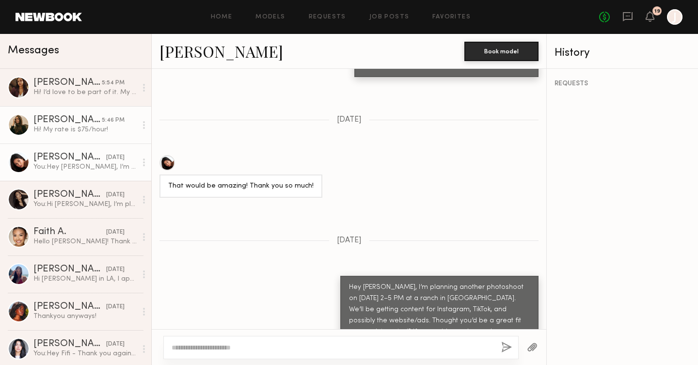  I want to click on div: Hi! I’d love to be part of it. My rate is 150/hr, so click(85, 92).